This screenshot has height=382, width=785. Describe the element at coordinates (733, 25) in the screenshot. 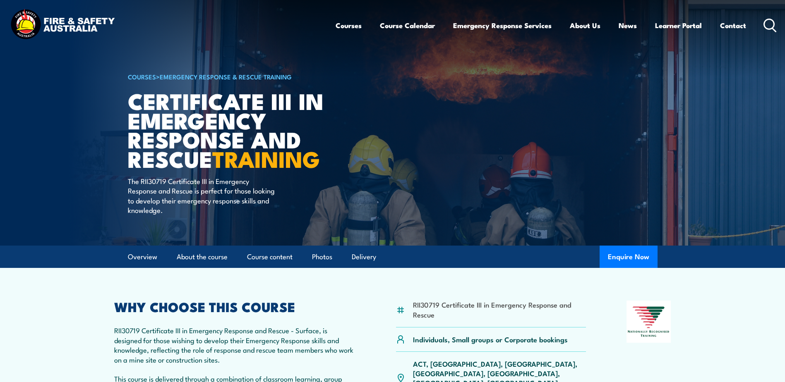

I see `a: Contact` at that location.